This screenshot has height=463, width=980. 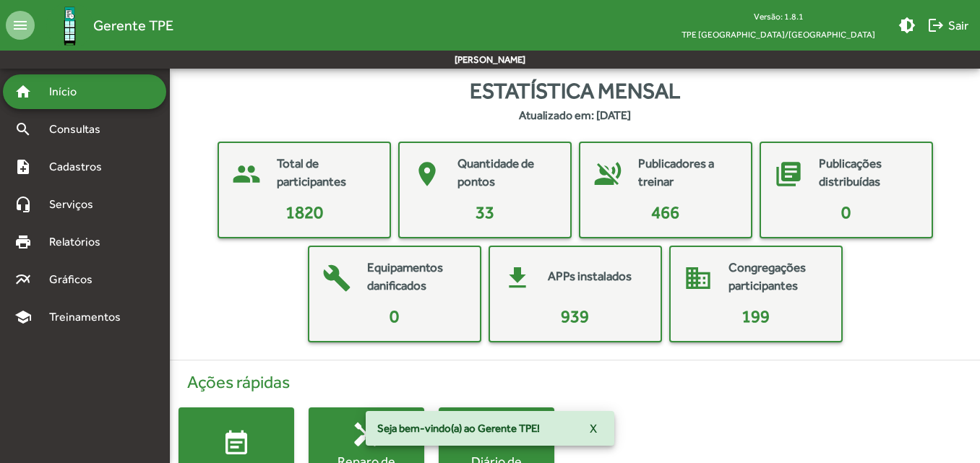 I want to click on span: Estatística mensal, so click(x=574, y=90).